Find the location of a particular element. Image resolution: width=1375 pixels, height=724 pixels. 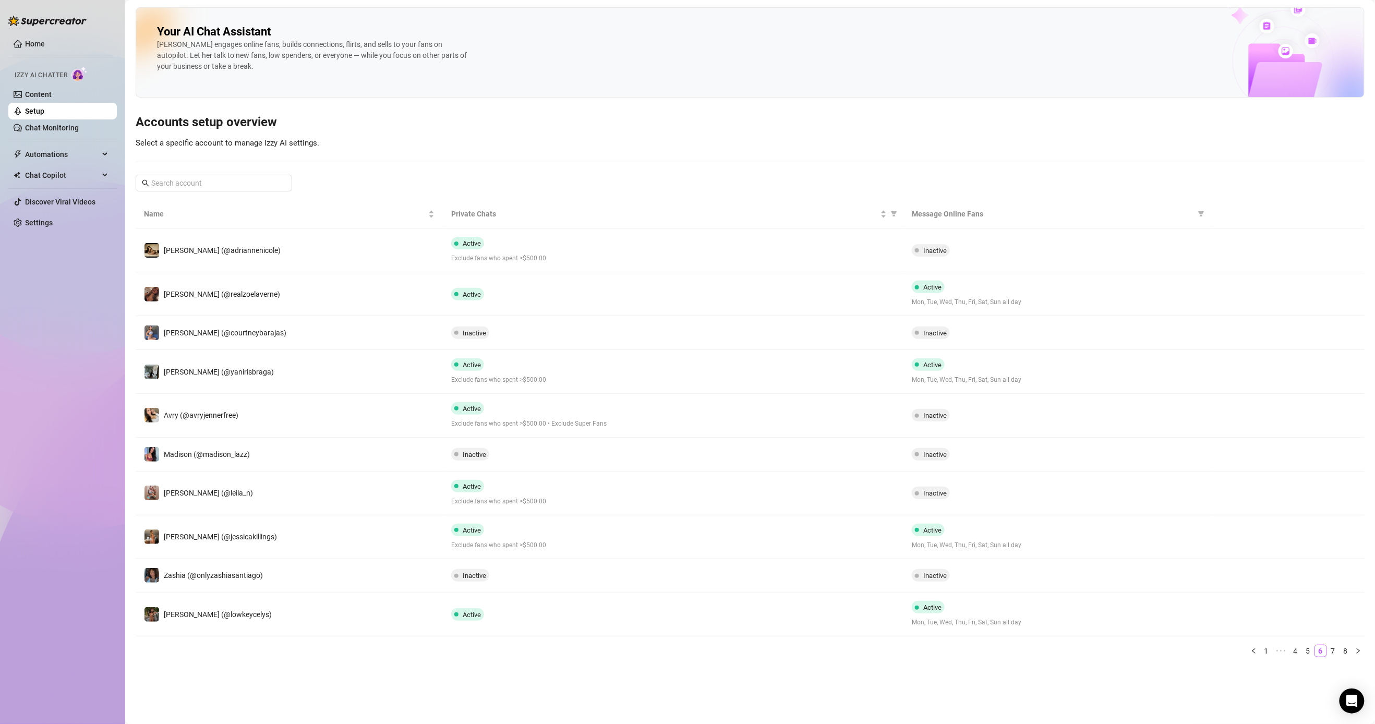

a: Chat Monitoring is located at coordinates (52, 128).